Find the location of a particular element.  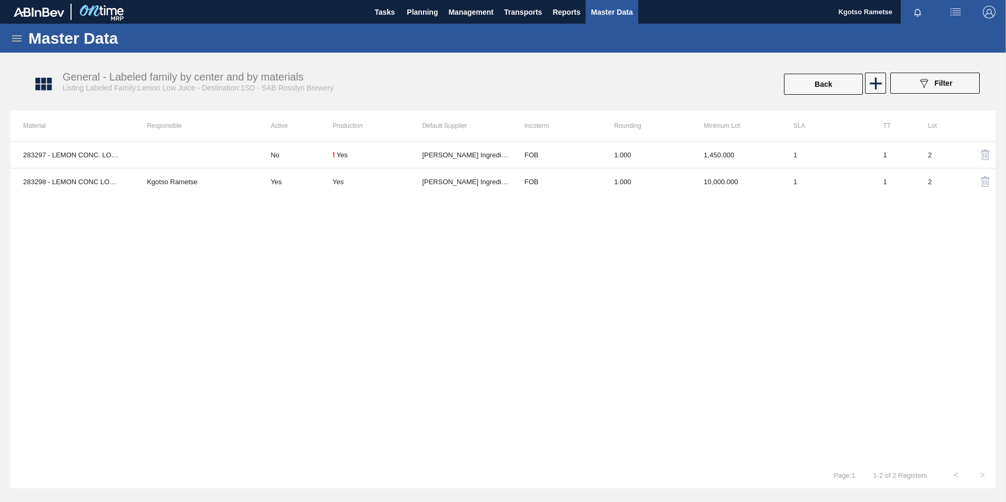

td: Kgotso Rametse is located at coordinates (196, 182).